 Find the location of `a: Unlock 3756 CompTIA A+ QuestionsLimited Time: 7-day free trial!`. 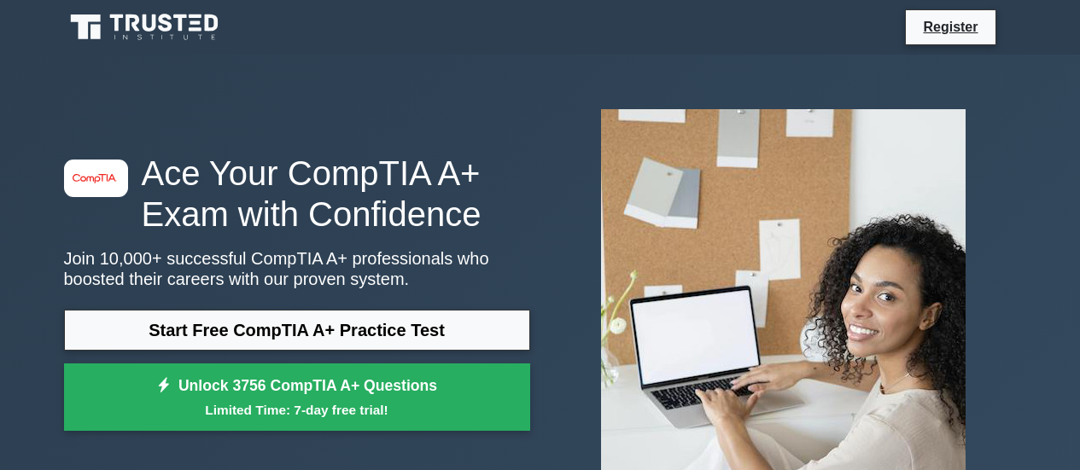

a: Unlock 3756 CompTIA A+ QuestionsLimited Time: 7-day free trial! is located at coordinates (297, 398).